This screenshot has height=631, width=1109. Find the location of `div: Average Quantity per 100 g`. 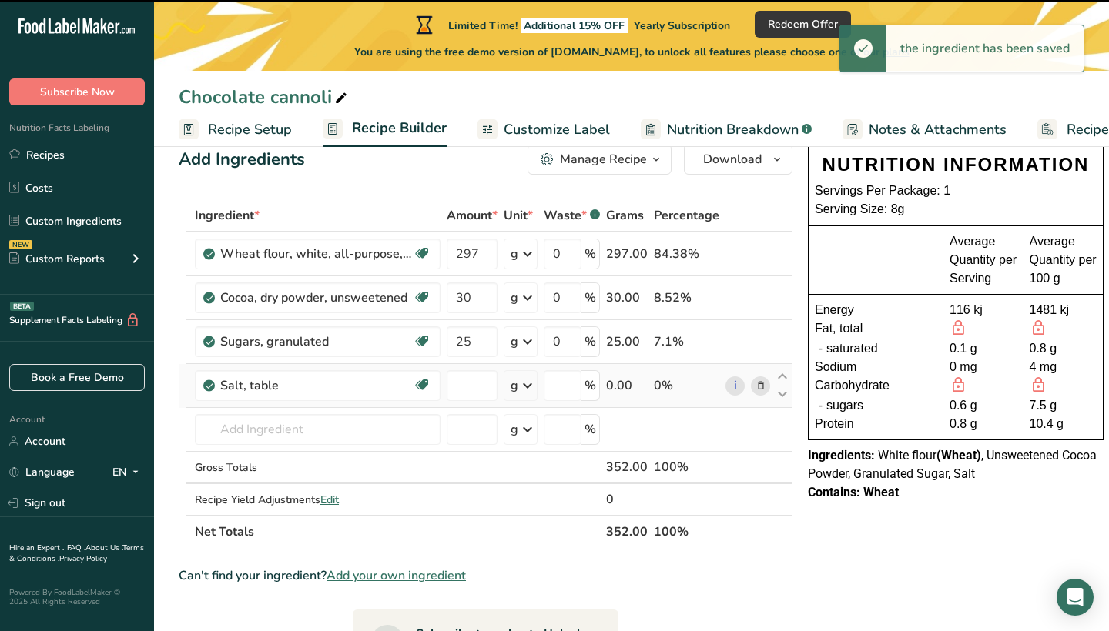

div: Average Quantity per 100 g is located at coordinates (1063, 260).